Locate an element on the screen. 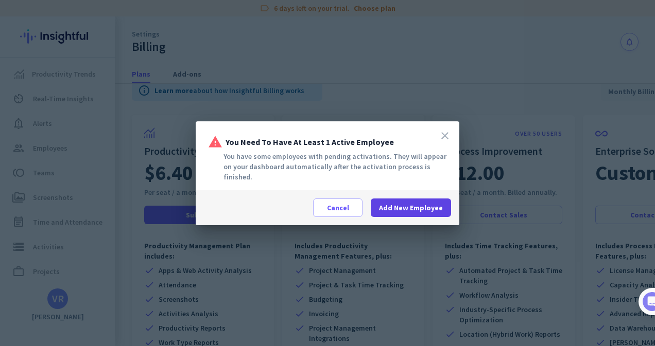 Image resolution: width=655 pixels, height=346 pixels. span: You need to have at least 1 active employee is located at coordinates (309, 142).